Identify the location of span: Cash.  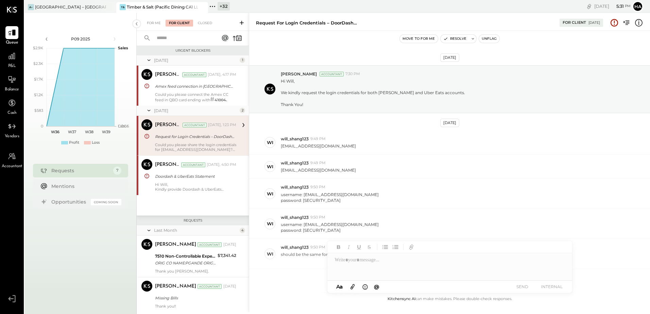
(12, 113).